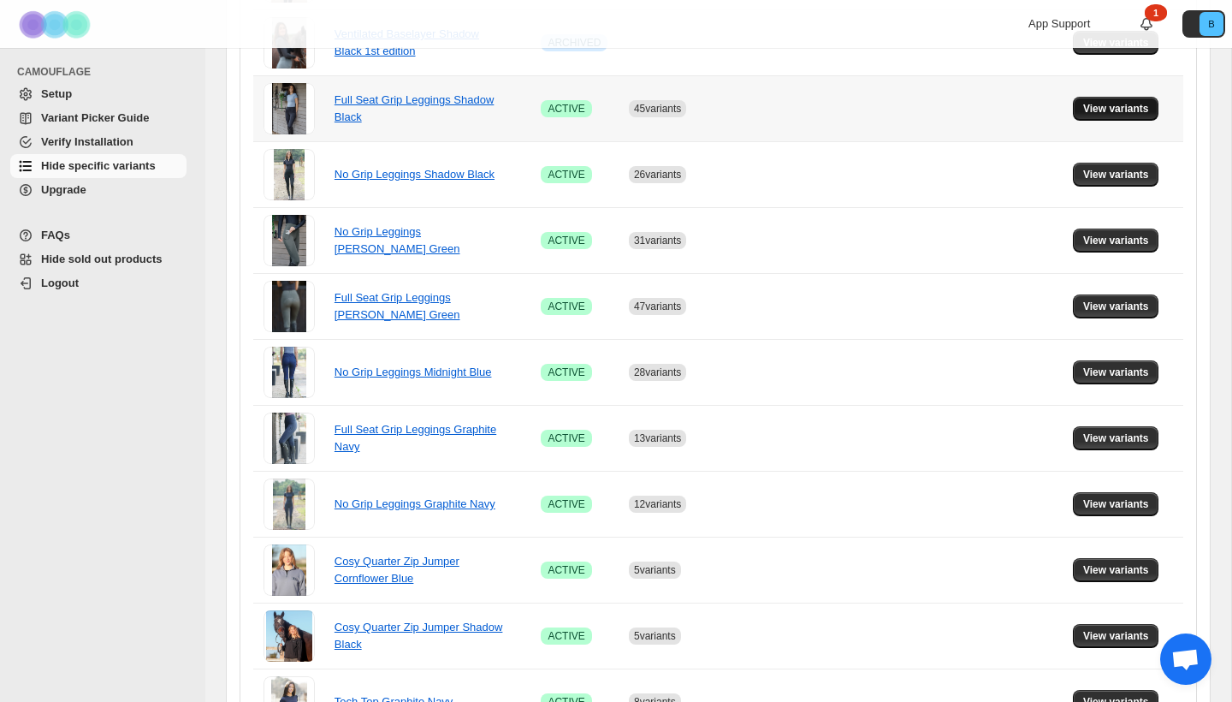  I want to click on span: 31 variants, so click(657, 240).